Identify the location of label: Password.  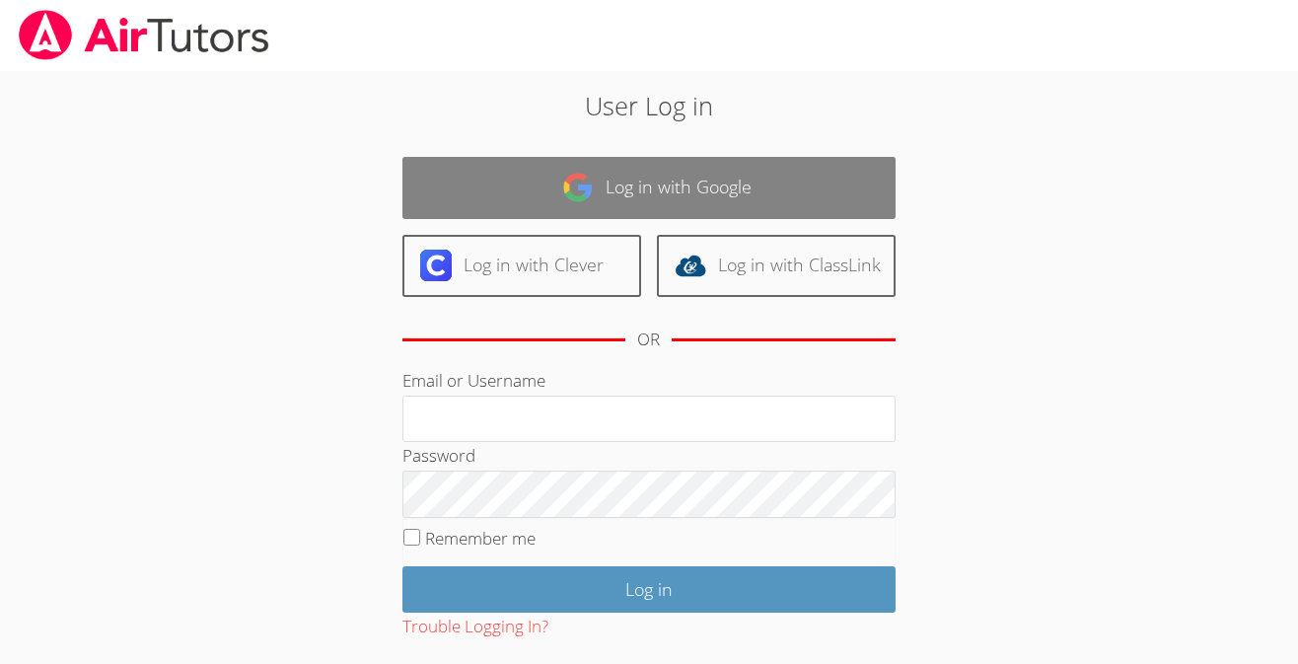
(439, 455).